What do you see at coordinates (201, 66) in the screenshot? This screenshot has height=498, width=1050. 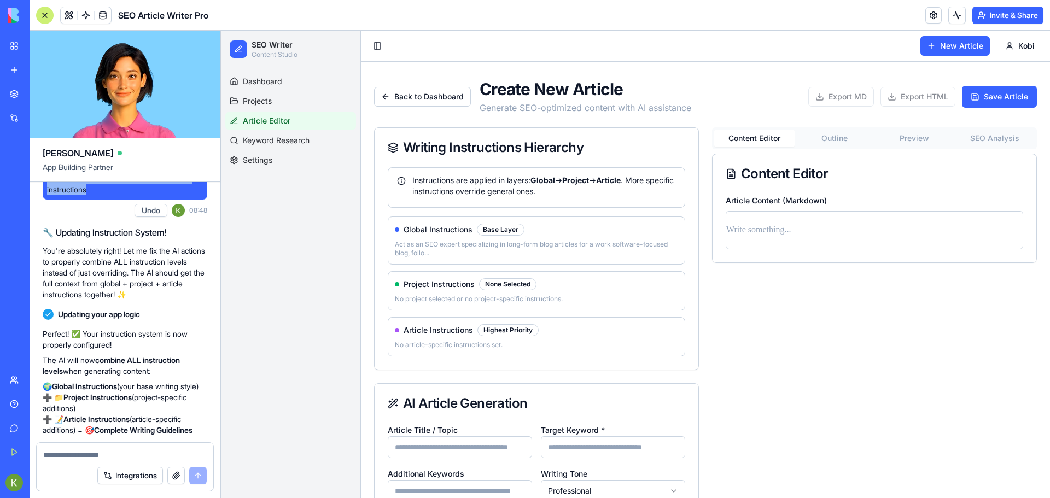 I see `a: Back to Dashboard` at bounding box center [201, 66].